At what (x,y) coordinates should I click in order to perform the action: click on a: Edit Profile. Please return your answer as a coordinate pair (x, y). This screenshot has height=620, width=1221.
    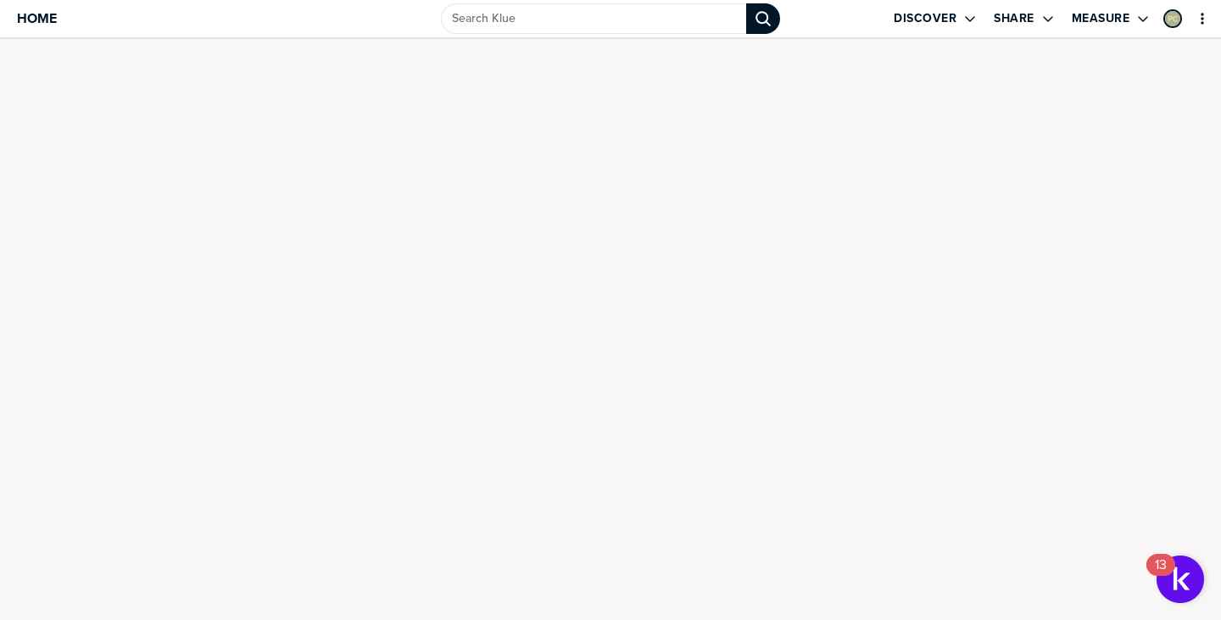
    Looking at the image, I should click on (1173, 19).